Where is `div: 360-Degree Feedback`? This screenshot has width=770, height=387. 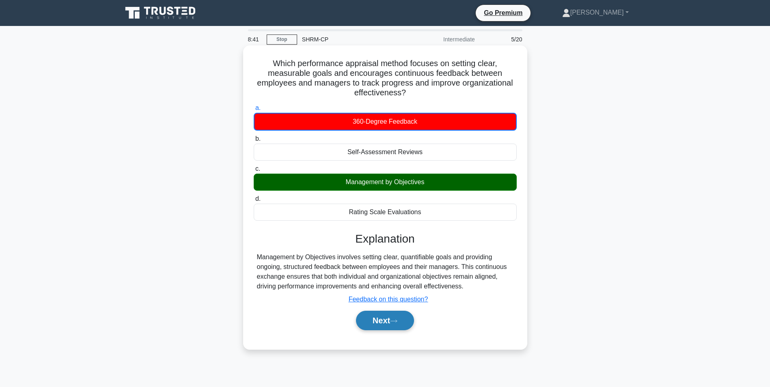 div: 360-Degree Feedback is located at coordinates (385, 122).